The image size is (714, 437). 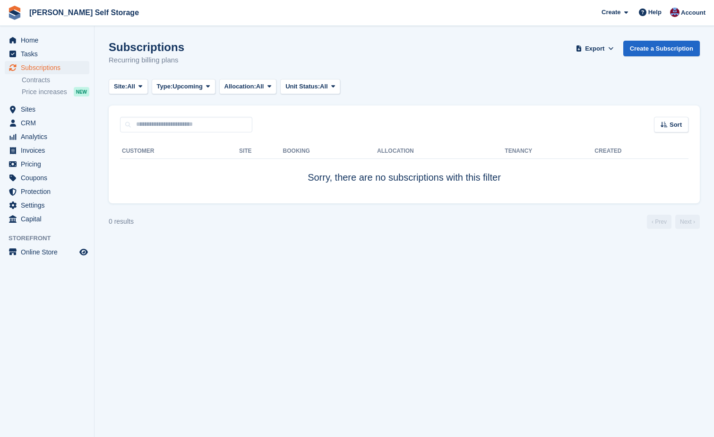 What do you see at coordinates (248, 86) in the screenshot?
I see `button: Allocation: All` at bounding box center [248, 86].